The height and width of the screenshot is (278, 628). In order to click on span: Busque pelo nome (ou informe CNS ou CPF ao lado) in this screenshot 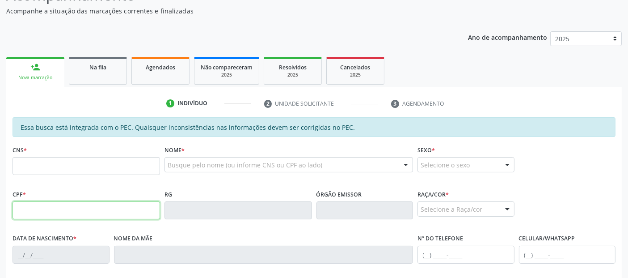, I will do `click(245, 165)`.